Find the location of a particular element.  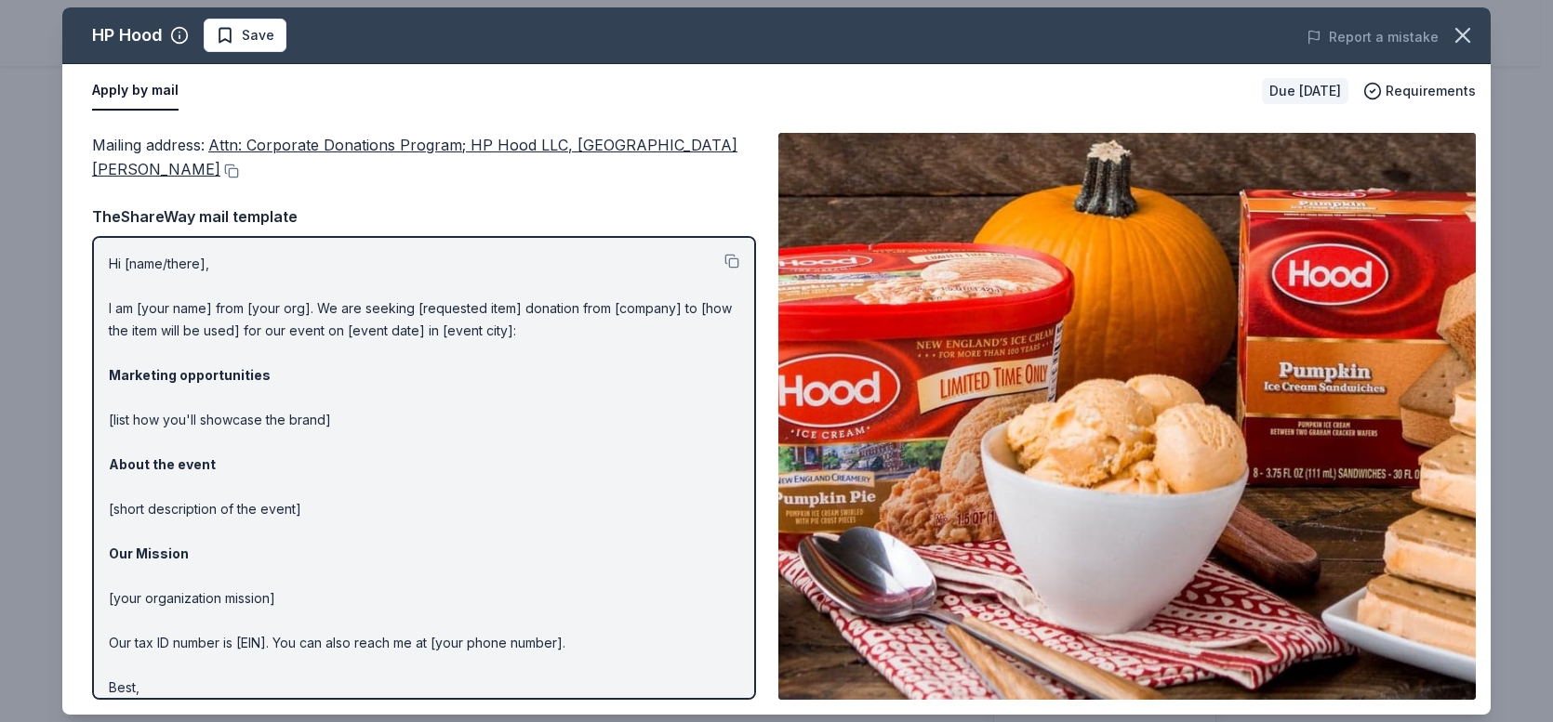

strong: About the event is located at coordinates (162, 464).